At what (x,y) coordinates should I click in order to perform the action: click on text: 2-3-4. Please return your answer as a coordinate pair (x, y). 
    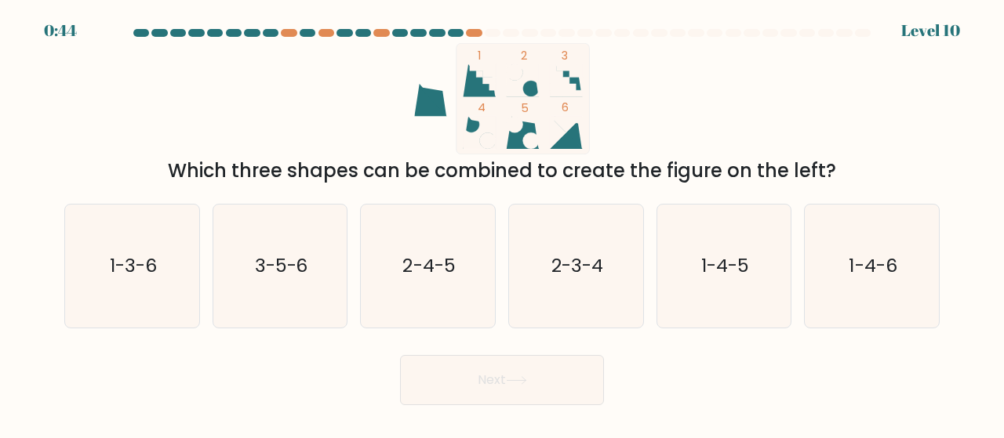
    Looking at the image, I should click on (577, 266).